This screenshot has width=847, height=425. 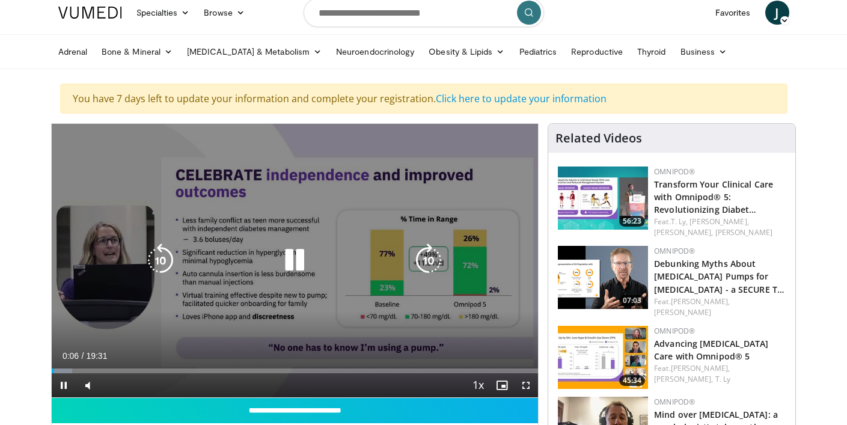 I want to click on span: 07:03, so click(x=632, y=301).